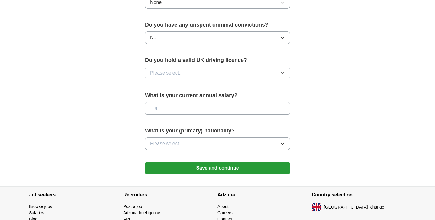  Describe the element at coordinates (40, 207) in the screenshot. I see `a: Browse jobs` at that location.